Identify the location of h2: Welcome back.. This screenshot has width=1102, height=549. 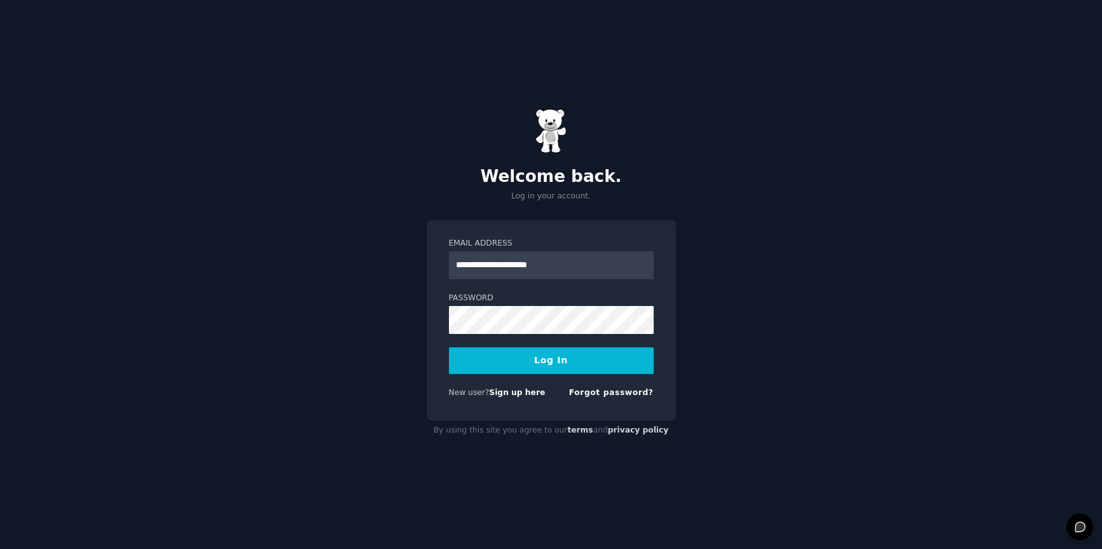
(552, 177).